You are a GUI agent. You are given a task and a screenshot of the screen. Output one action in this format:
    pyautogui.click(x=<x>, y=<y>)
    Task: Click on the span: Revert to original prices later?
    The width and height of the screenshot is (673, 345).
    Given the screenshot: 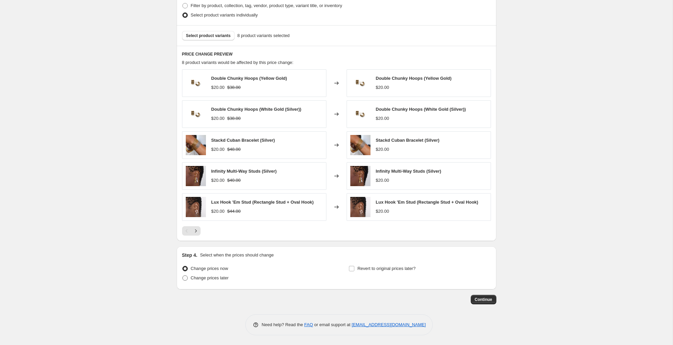 What is the action you would take?
    pyautogui.click(x=387, y=268)
    